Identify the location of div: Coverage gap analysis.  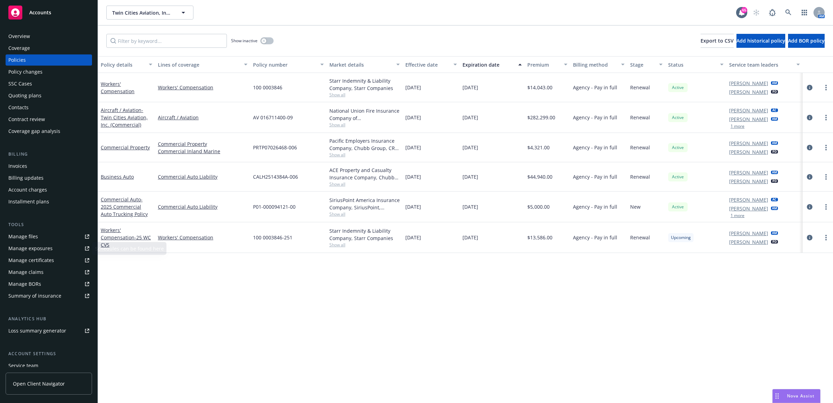
(34, 131).